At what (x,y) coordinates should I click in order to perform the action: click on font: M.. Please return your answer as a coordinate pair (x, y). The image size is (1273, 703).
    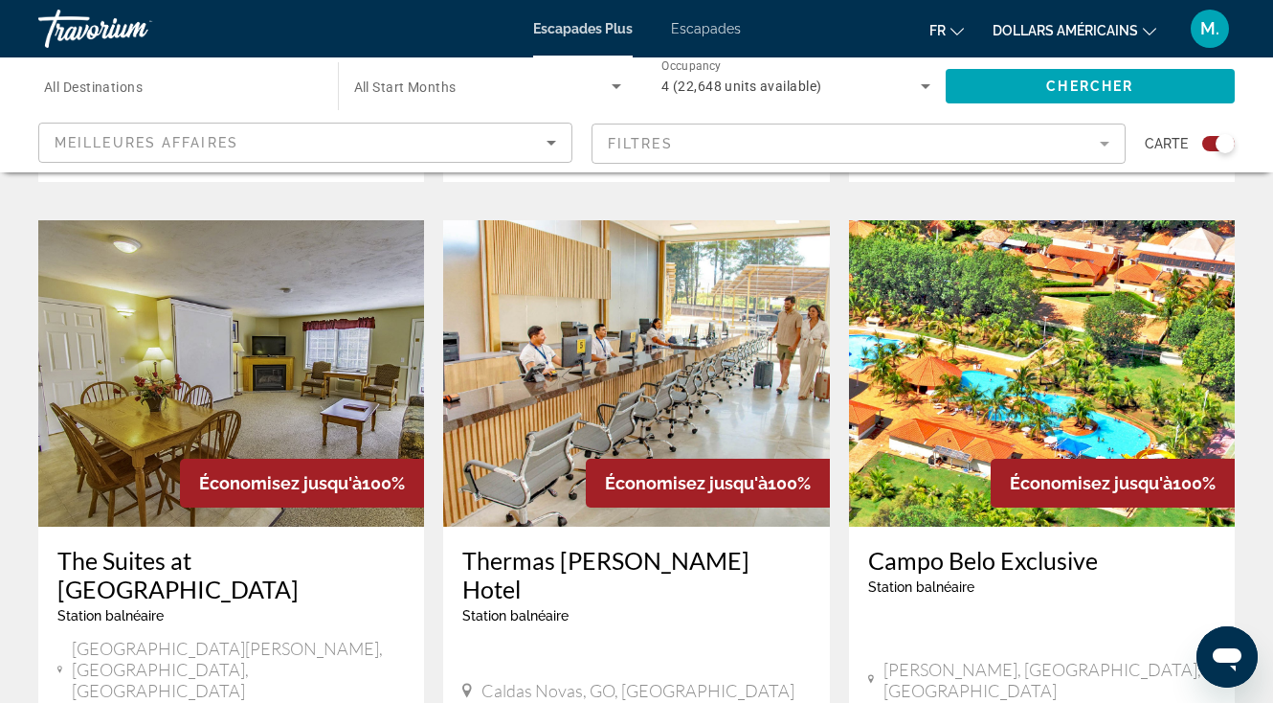
    Looking at the image, I should click on (1210, 28).